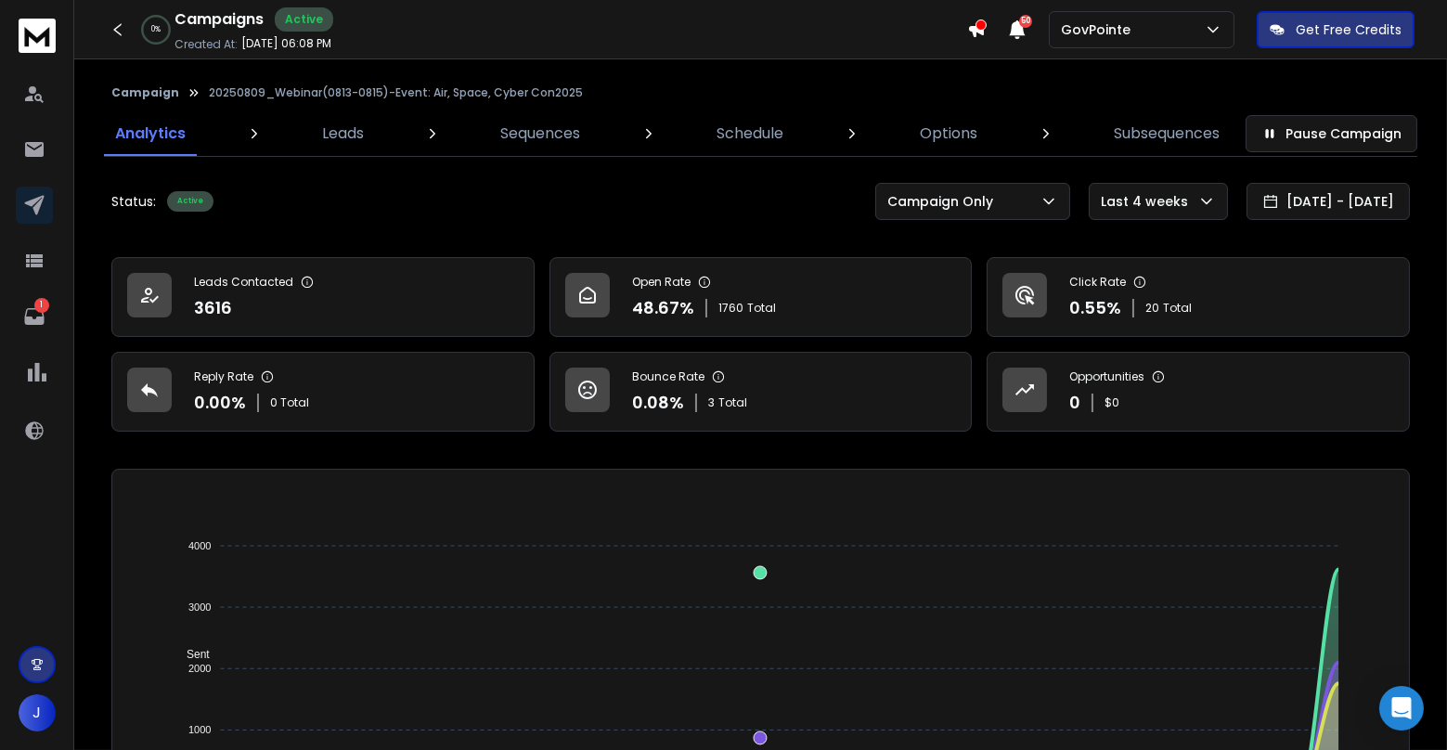 The width and height of the screenshot is (1447, 750). What do you see at coordinates (540, 134) in the screenshot?
I see `p: Sequences` at bounding box center [540, 134].